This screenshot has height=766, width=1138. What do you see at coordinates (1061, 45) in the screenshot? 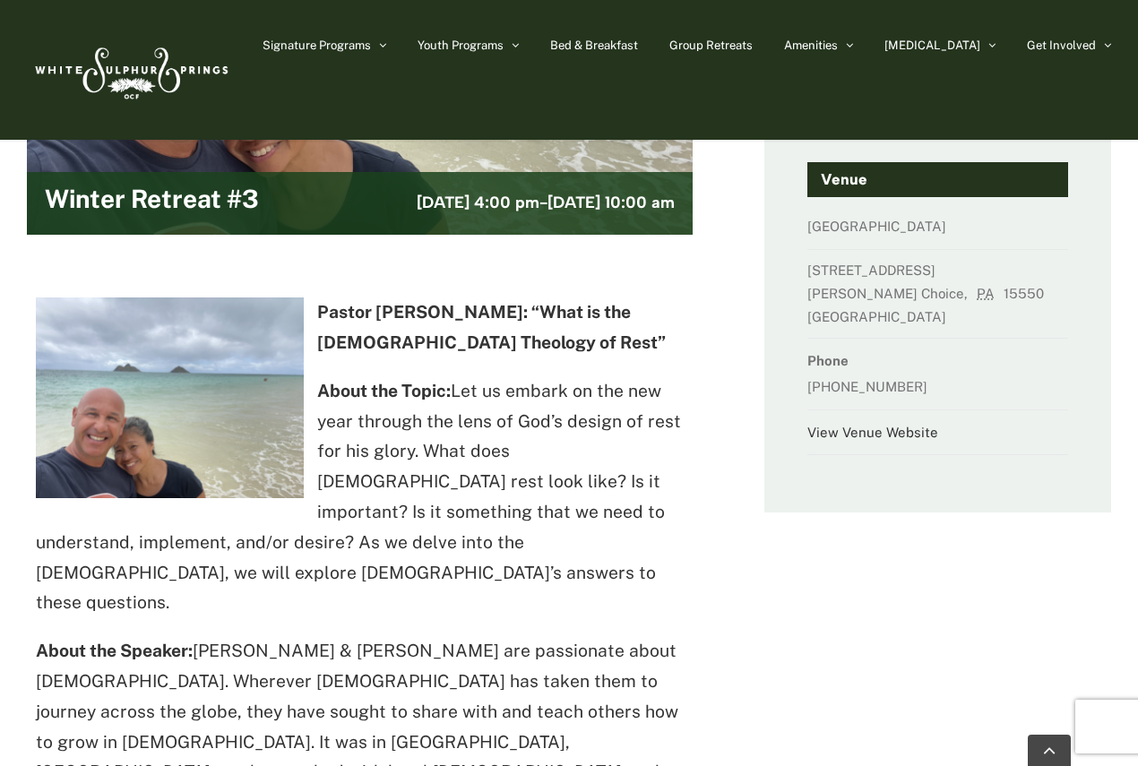
I see `span: Get Involved` at bounding box center [1061, 45].